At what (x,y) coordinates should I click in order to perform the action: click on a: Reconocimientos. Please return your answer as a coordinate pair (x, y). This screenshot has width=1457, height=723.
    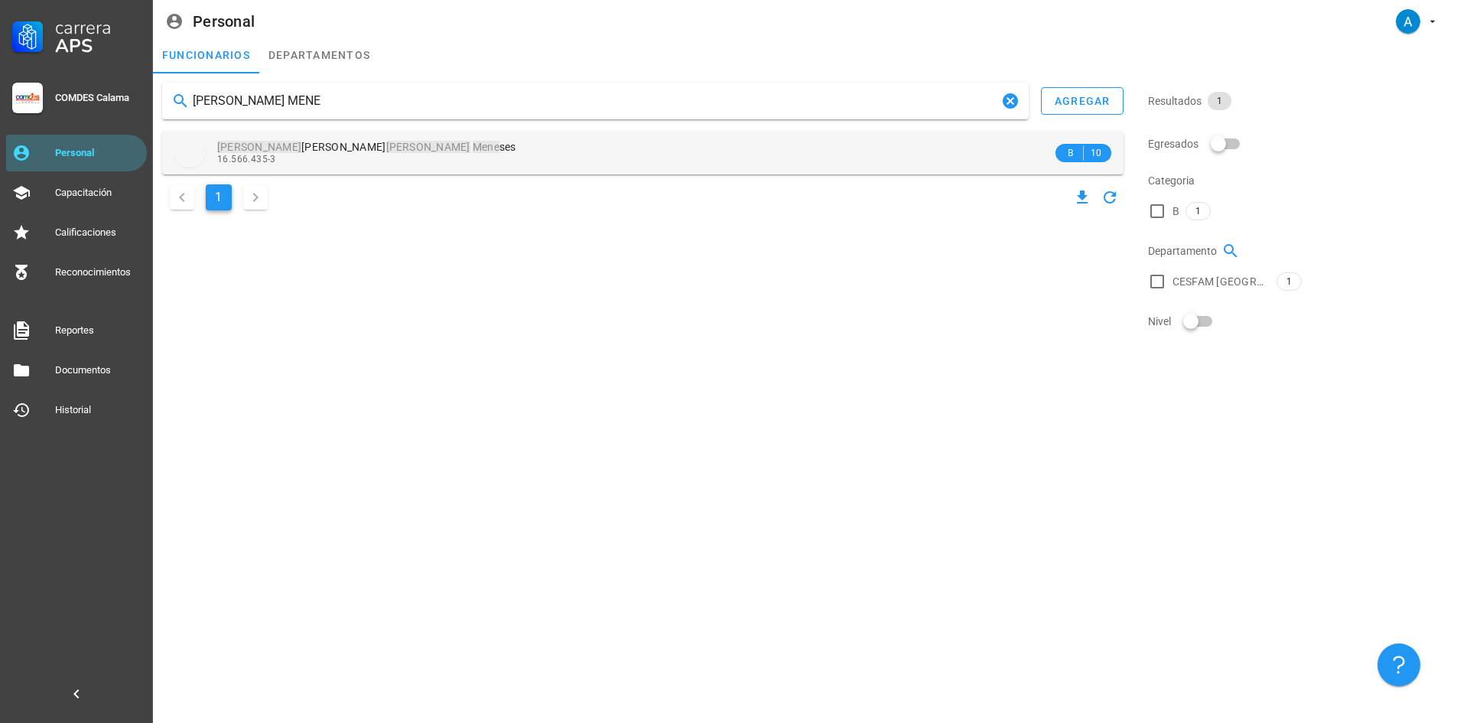
    Looking at the image, I should click on (77, 272).